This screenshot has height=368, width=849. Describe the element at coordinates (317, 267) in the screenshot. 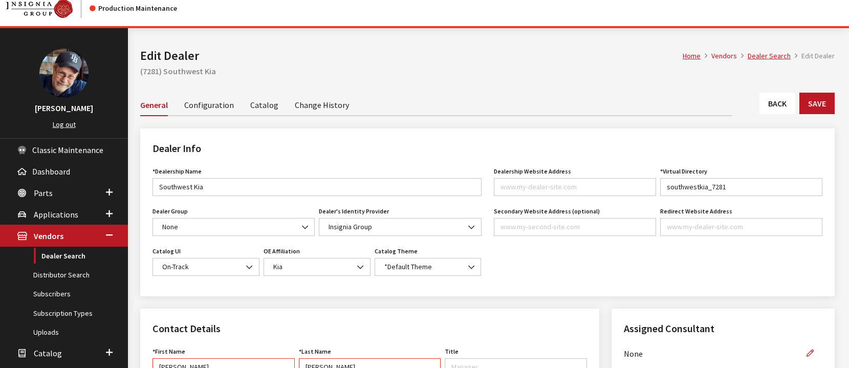

I see `span: Kia` at that location.